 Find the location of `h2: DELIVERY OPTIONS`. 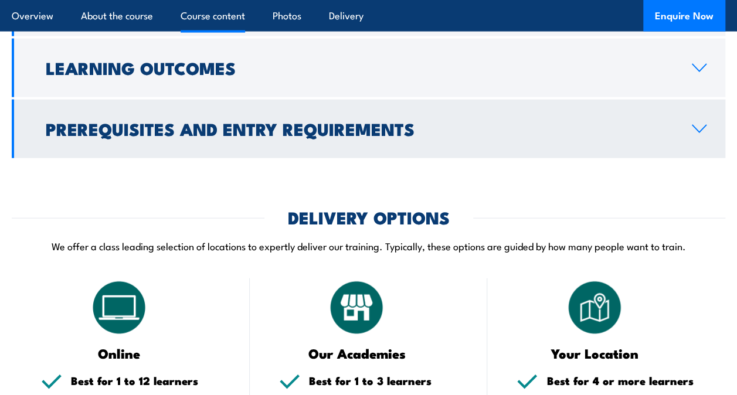

h2: DELIVERY OPTIONS is located at coordinates (369, 217).